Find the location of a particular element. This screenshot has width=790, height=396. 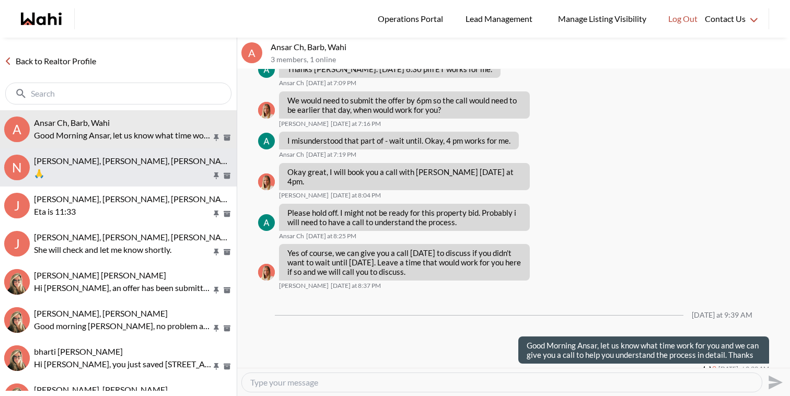

div: Wahi Realtor is located at coordinates (707, 369).